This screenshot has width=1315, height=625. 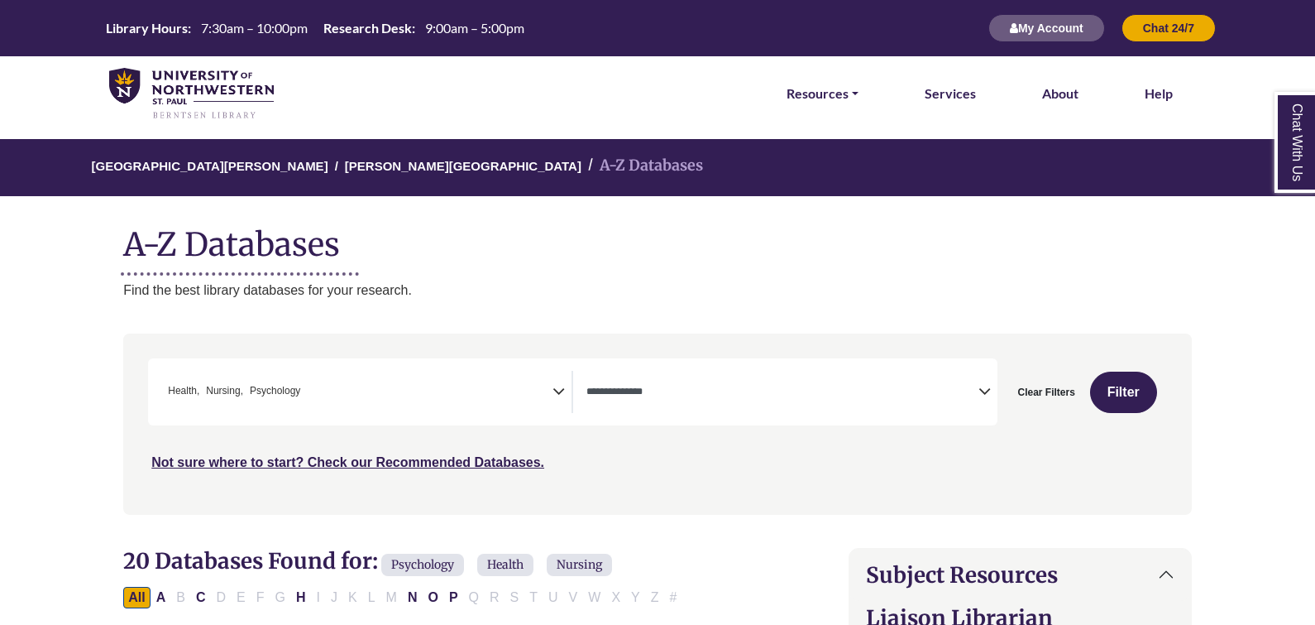 What do you see at coordinates (137, 597) in the screenshot?
I see `button: All` at bounding box center [137, 597].